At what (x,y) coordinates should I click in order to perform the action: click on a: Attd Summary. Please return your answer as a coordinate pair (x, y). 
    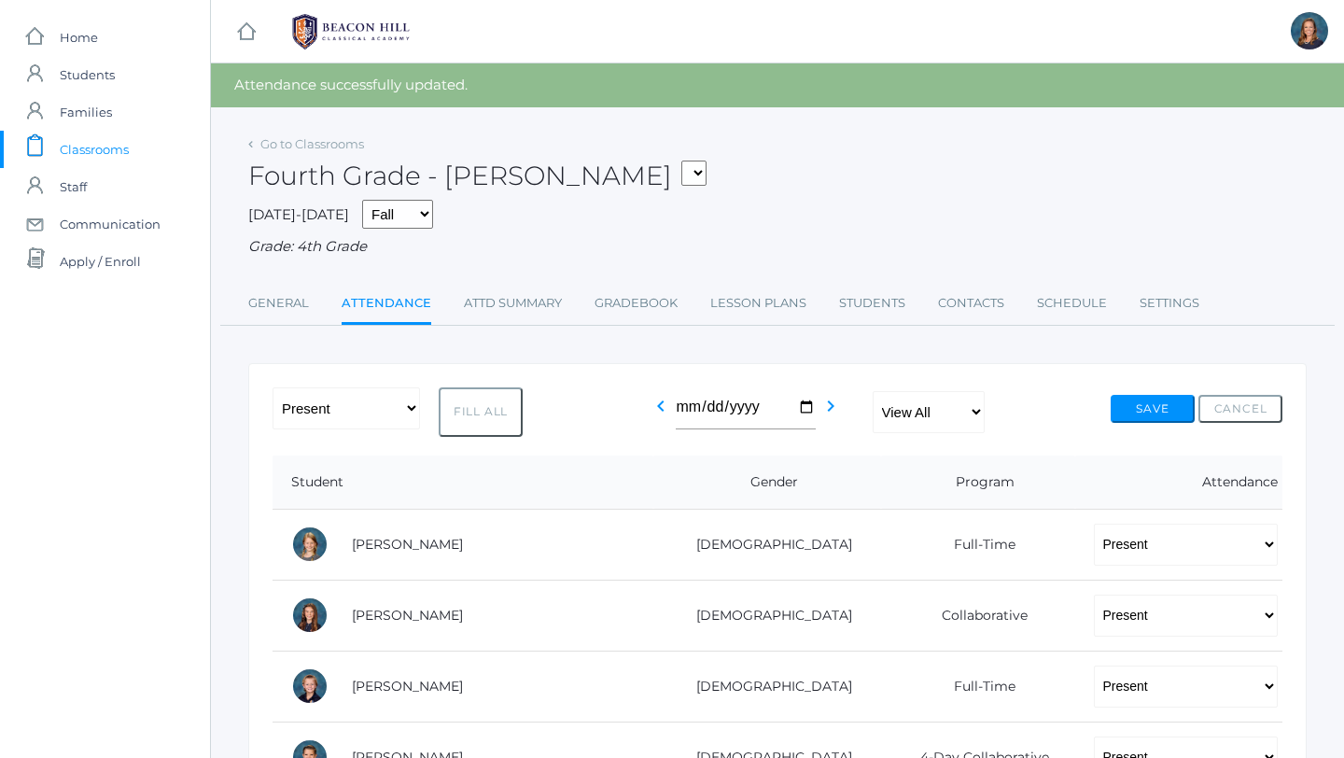
    Looking at the image, I should click on (512, 303).